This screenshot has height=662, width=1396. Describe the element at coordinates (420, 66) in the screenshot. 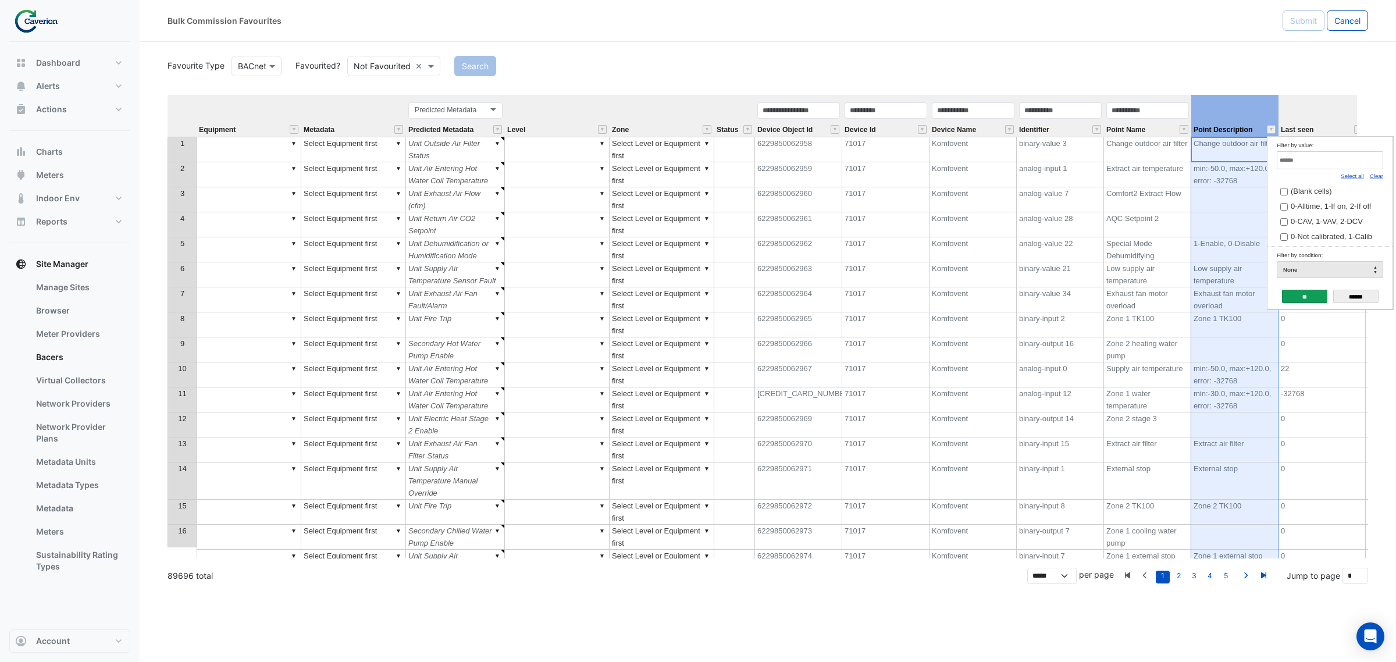

I see `span: Clear` at that location.